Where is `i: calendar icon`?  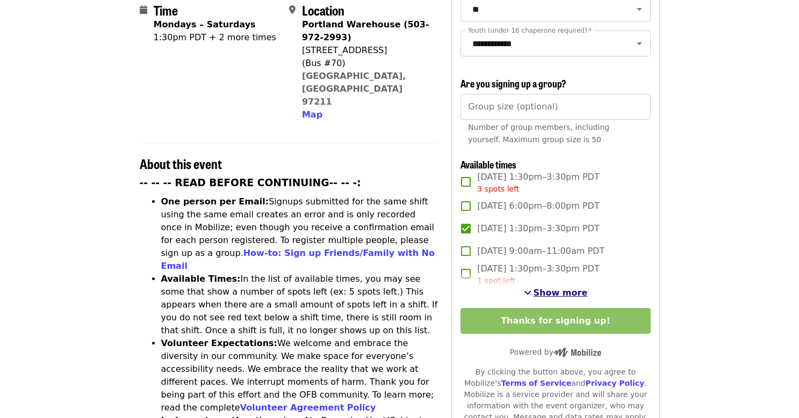
i: calendar icon is located at coordinates (143, 10).